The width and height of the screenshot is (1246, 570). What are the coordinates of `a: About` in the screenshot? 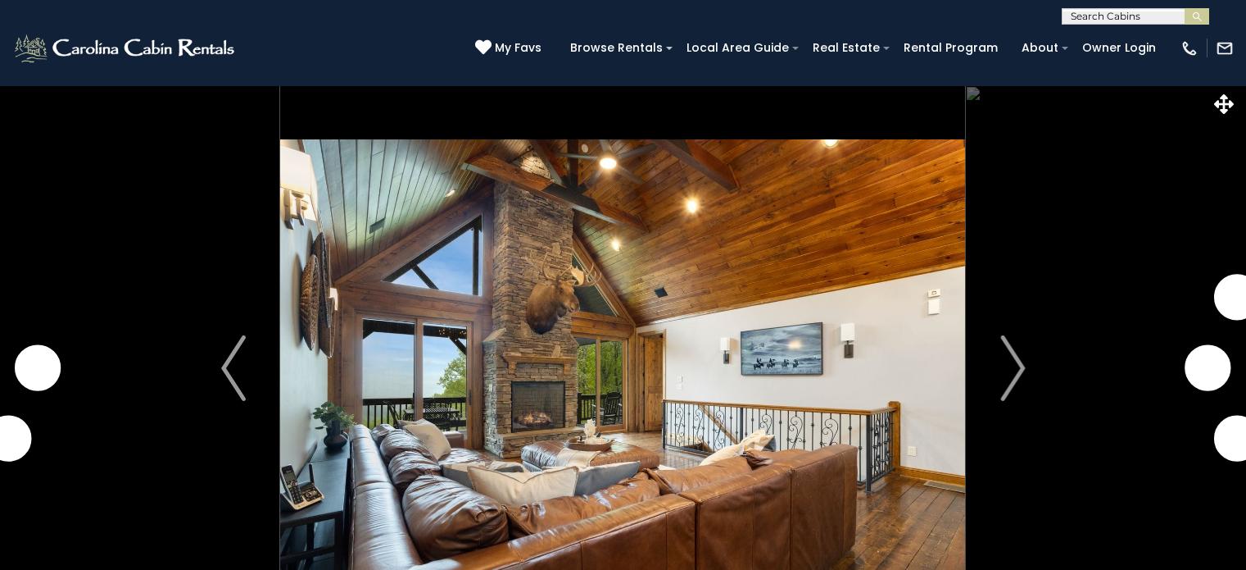 It's located at (1040, 48).